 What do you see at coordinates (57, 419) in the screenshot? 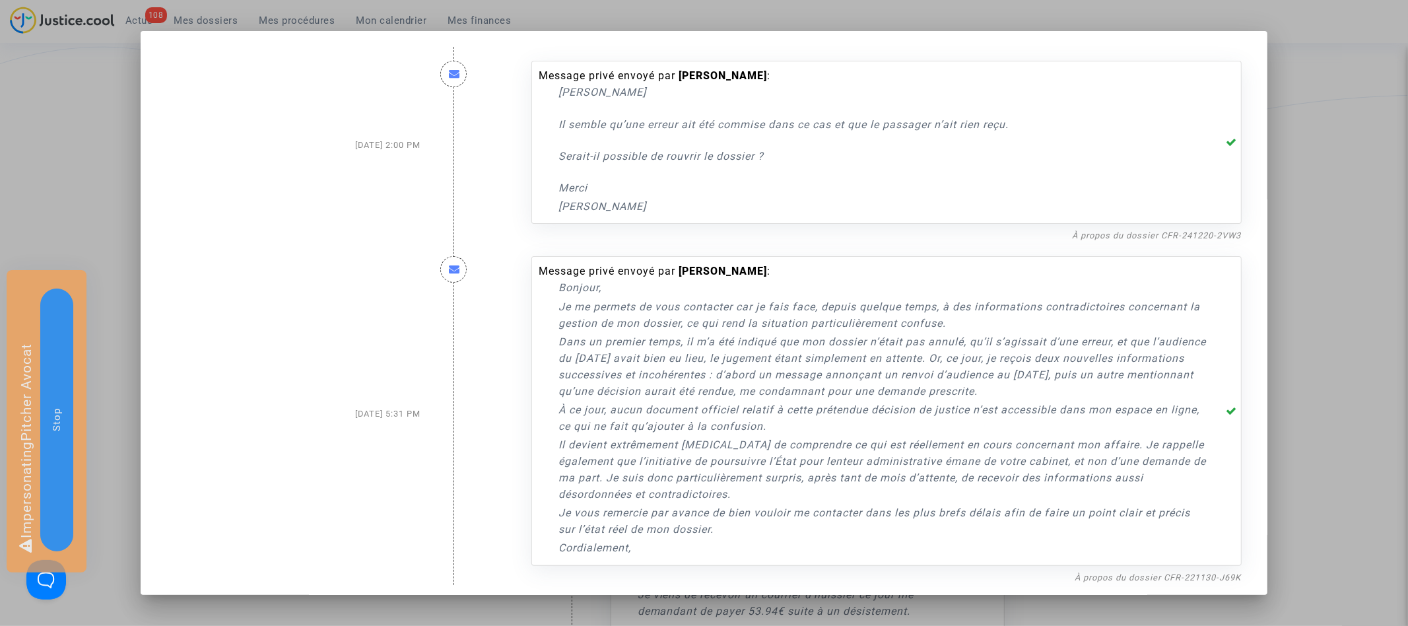
I see `span: Stop` at bounding box center [57, 419].